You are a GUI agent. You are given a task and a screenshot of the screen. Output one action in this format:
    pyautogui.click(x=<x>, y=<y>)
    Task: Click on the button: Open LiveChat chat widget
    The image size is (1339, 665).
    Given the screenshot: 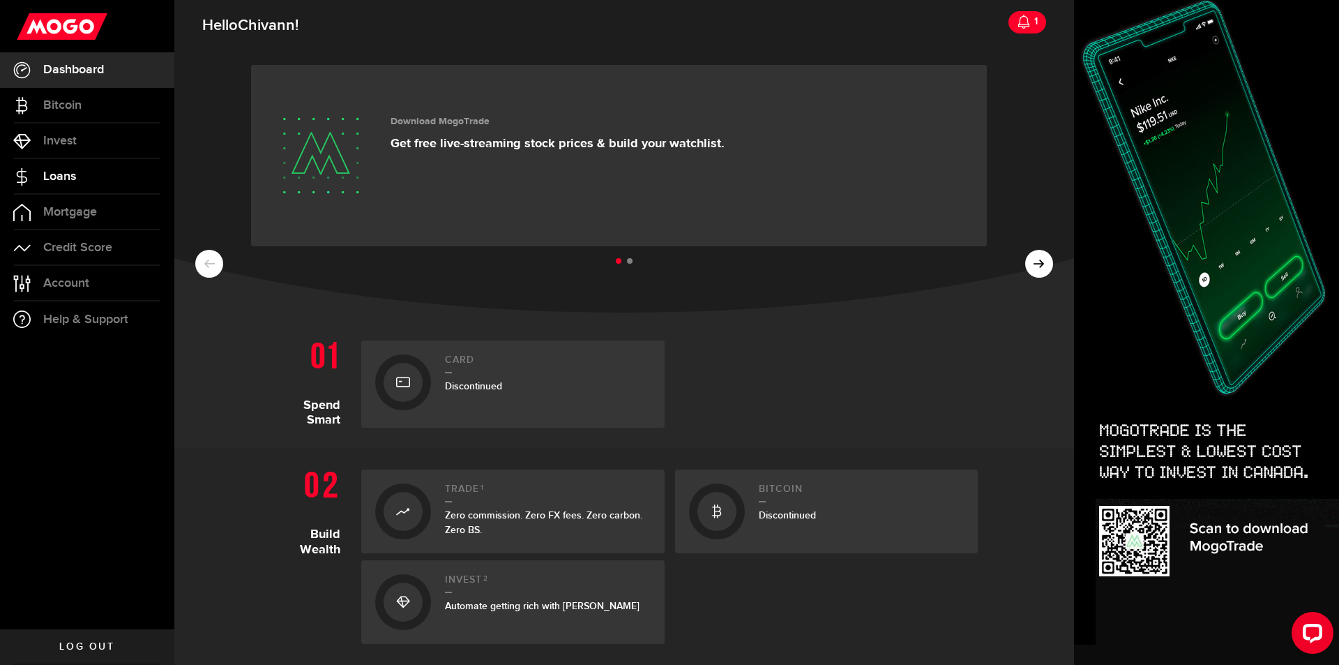 What is the action you would take?
    pyautogui.click(x=32, y=27)
    